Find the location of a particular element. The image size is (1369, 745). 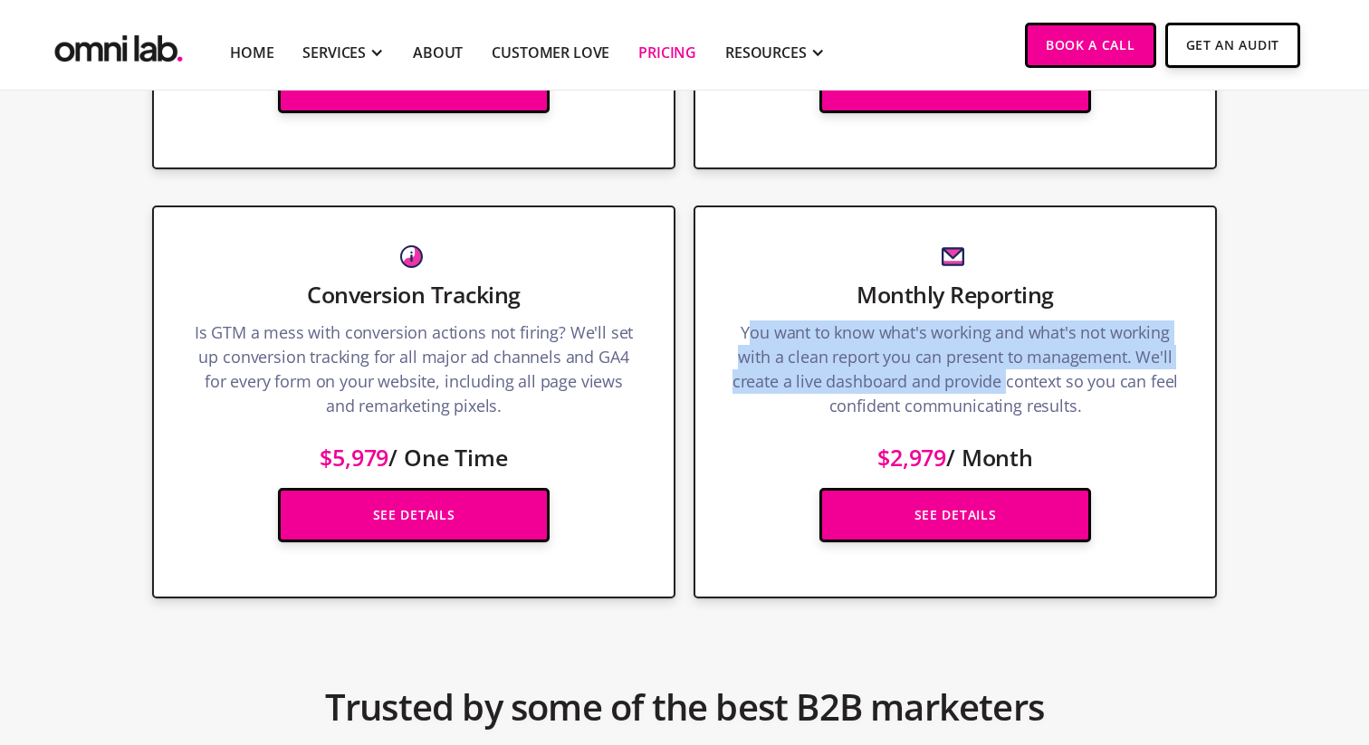

a: home is located at coordinates (119, 44).